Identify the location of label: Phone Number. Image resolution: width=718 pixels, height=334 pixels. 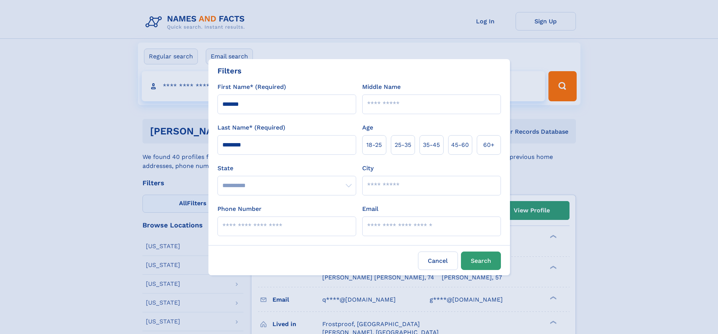
(239, 209).